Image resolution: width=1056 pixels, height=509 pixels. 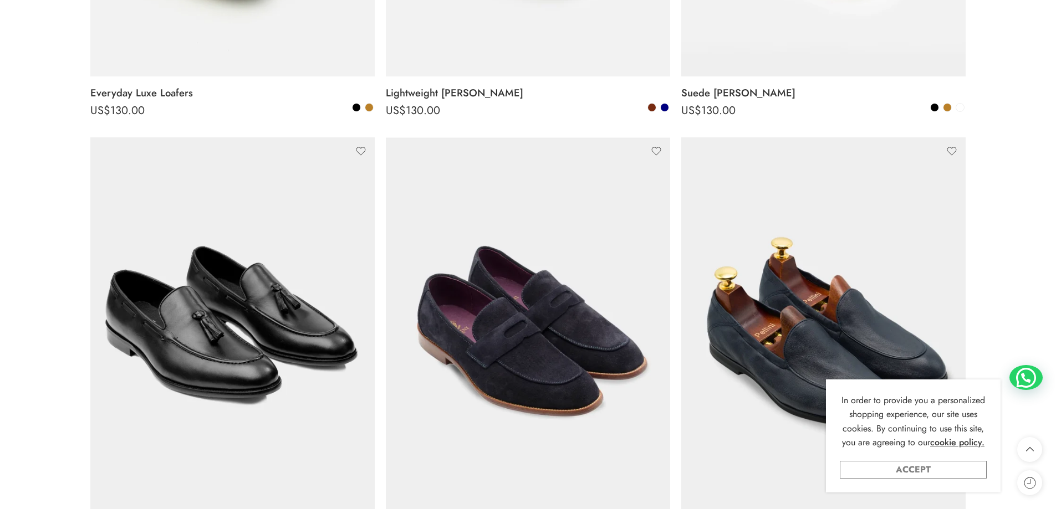 What do you see at coordinates (960, 108) in the screenshot?
I see `a: Greige` at bounding box center [960, 108].